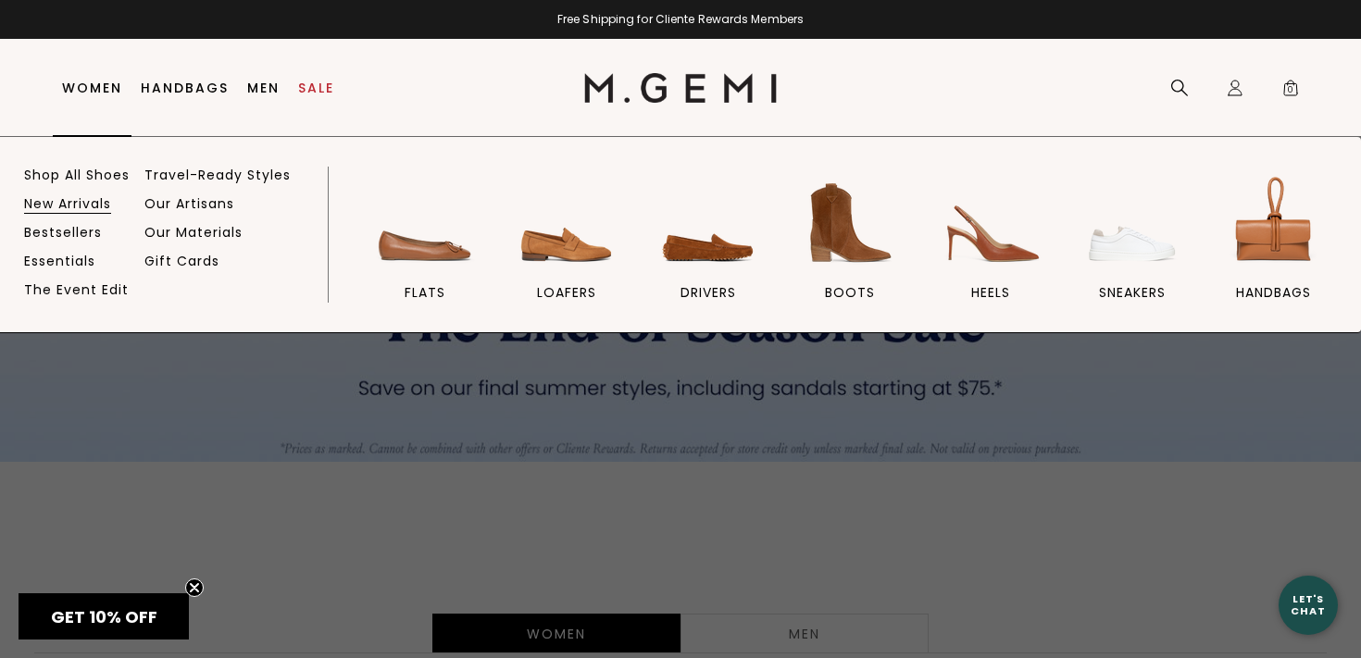  What do you see at coordinates (567, 223) in the screenshot?
I see `img: loafers` at bounding box center [567, 223].